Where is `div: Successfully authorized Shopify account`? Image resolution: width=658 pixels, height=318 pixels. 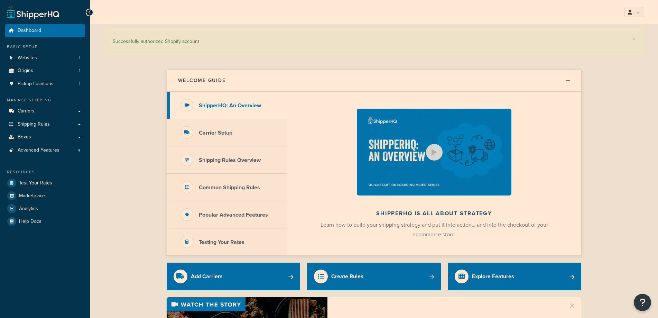
div: Successfully authorized Shopify account is located at coordinates (374, 41).